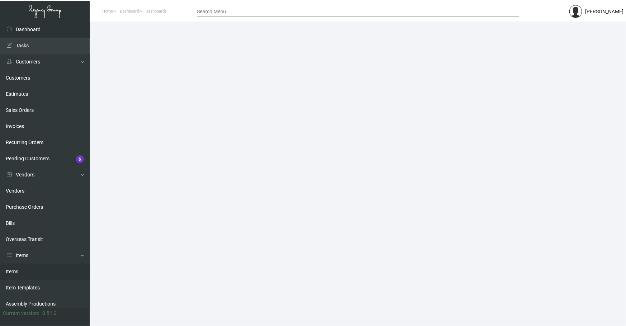 Image resolution: width=626 pixels, height=326 pixels. Describe the element at coordinates (21, 313) in the screenshot. I see `div: Current version:` at that location.